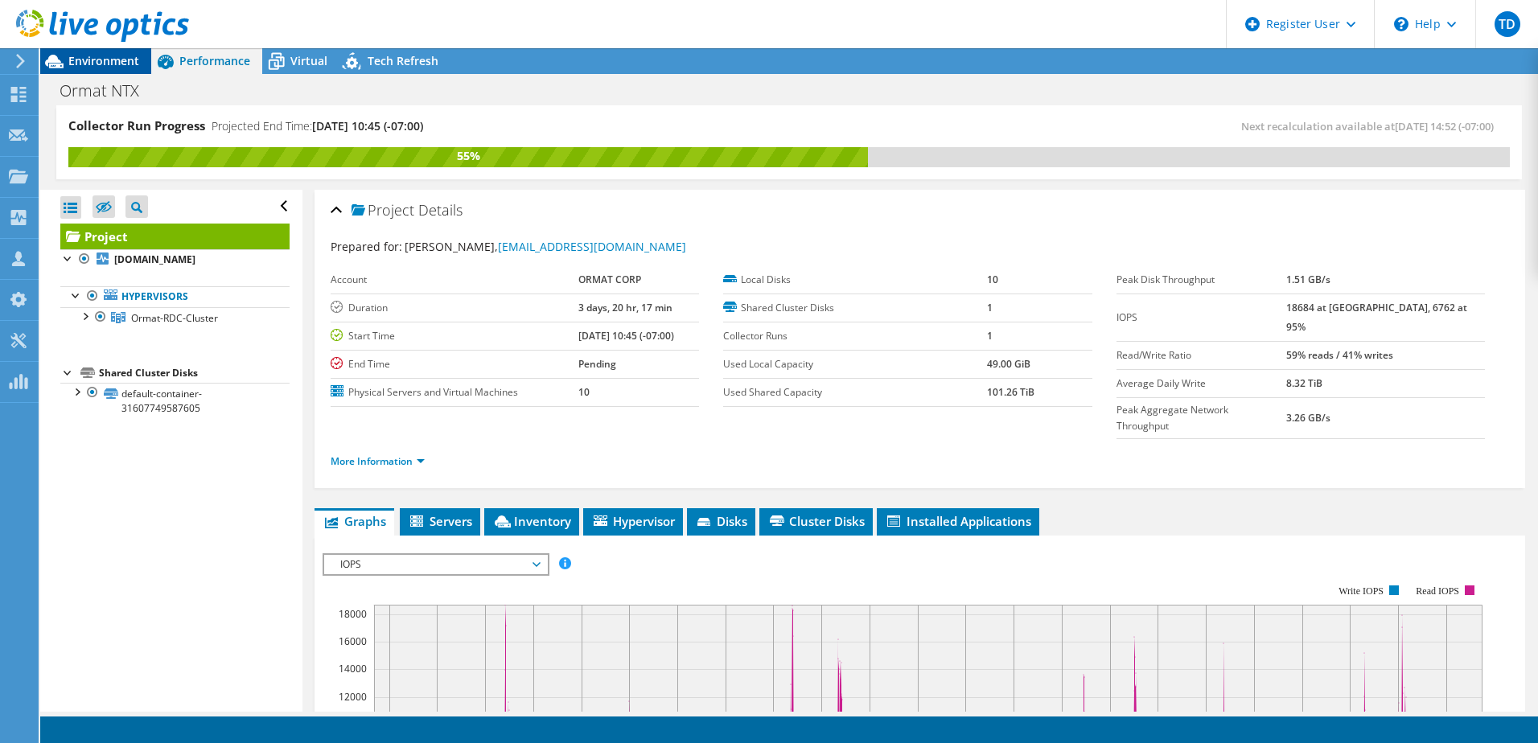 Image resolution: width=1538 pixels, height=743 pixels. I want to click on h1: Ormat NTX, so click(108, 91).